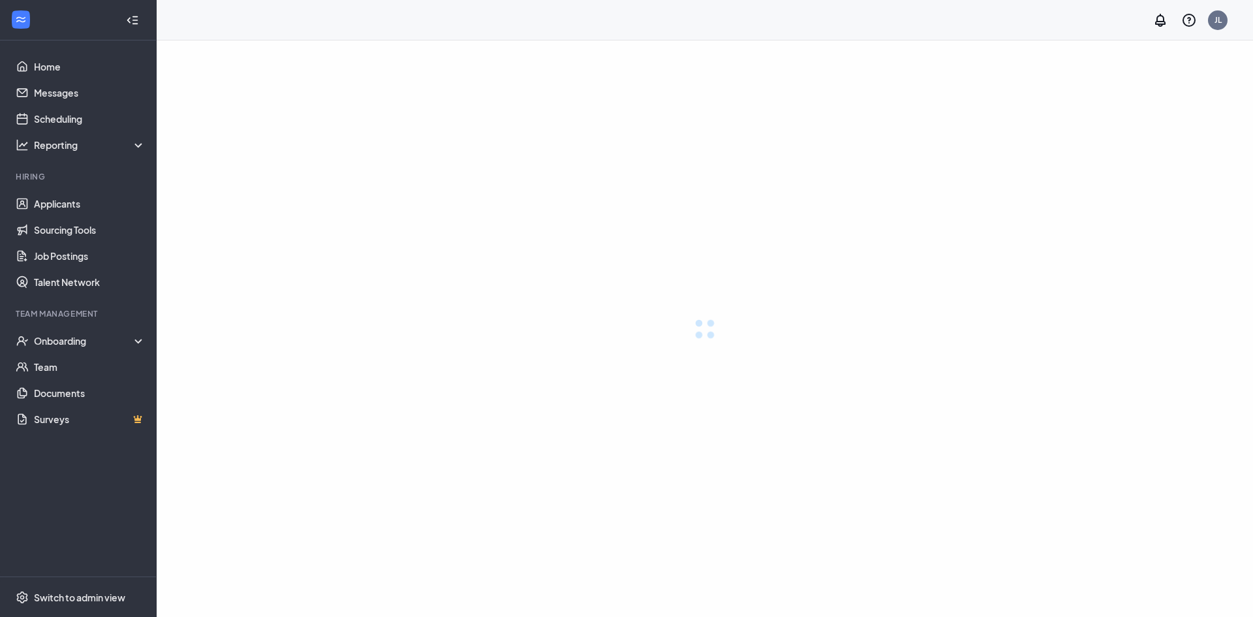  What do you see at coordinates (132, 20) in the screenshot?
I see `svg: Collapse` at bounding box center [132, 20].